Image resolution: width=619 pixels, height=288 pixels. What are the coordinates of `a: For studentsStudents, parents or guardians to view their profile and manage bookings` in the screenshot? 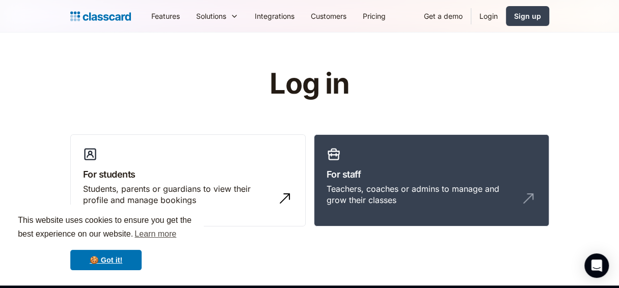 It's located at (188, 181).